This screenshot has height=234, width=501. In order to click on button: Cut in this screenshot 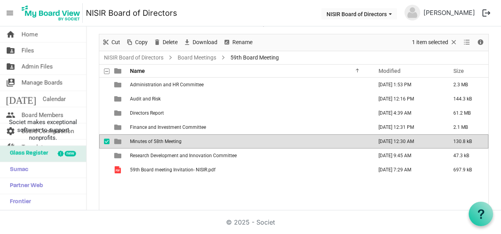, I will do `click(111, 42)`.